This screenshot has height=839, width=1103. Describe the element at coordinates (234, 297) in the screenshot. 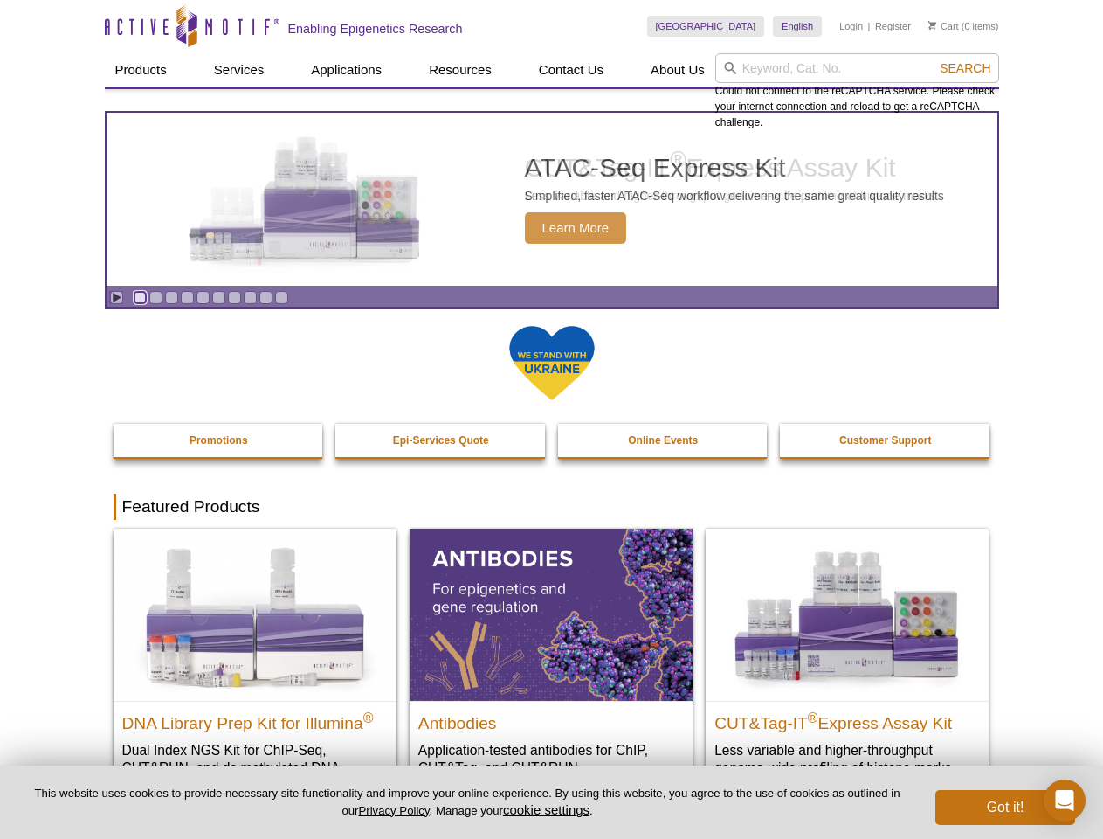

I see `a: Go to slide 7` at that location.